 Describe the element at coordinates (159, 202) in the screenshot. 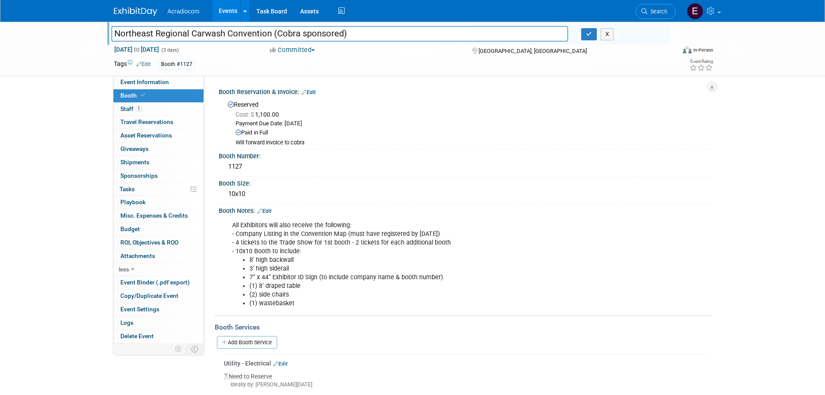

I see `a: Playbook` at that location.